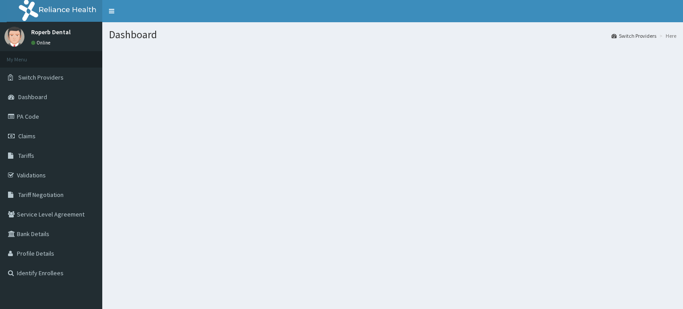 This screenshot has width=683, height=309. What do you see at coordinates (41, 195) in the screenshot?
I see `span: Tariff Negotiation` at bounding box center [41, 195].